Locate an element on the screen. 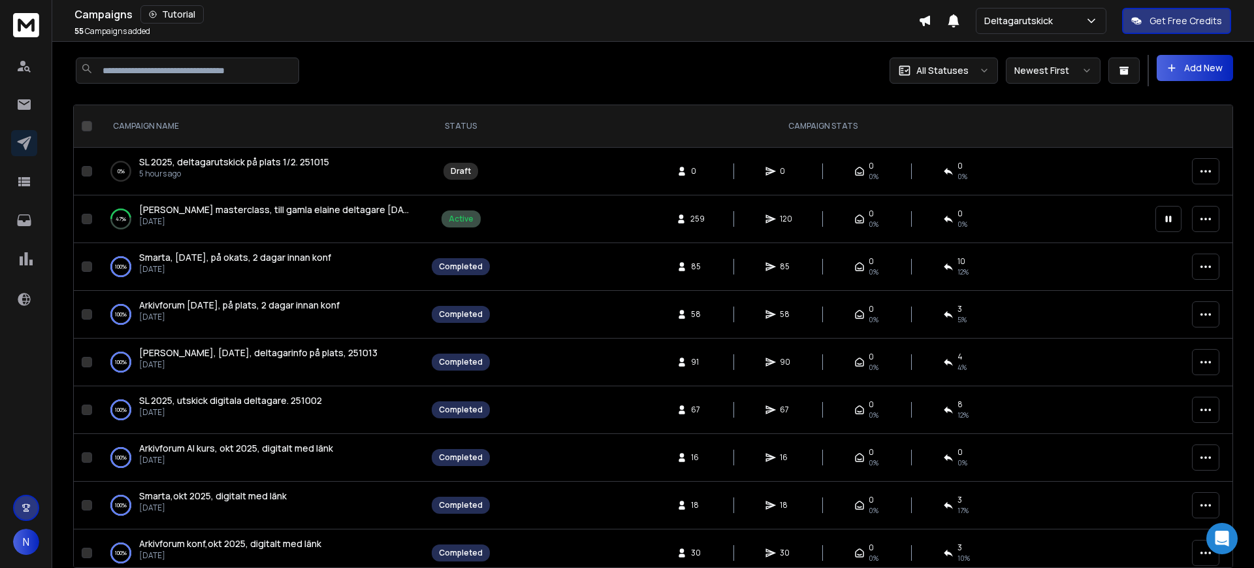 This screenshot has width=1254, height=568. p: 0 % is located at coordinates (121, 171).